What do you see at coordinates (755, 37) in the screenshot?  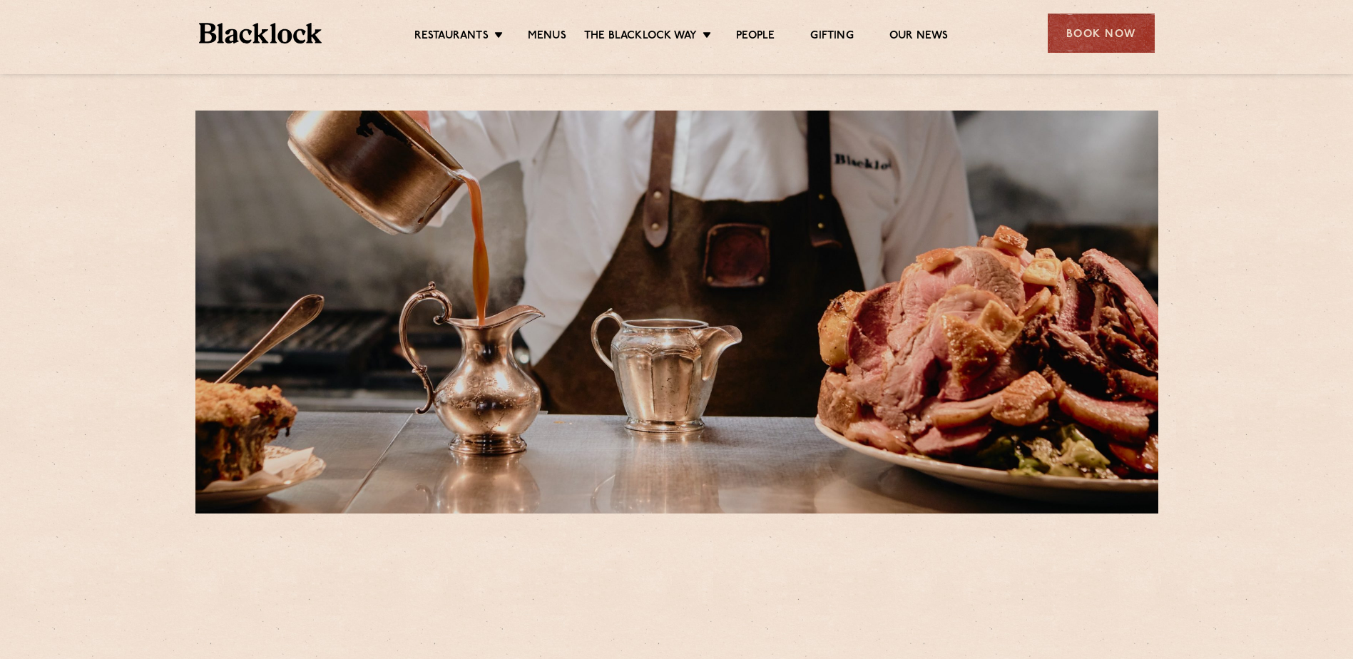 I see `a: People` at bounding box center [755, 37].